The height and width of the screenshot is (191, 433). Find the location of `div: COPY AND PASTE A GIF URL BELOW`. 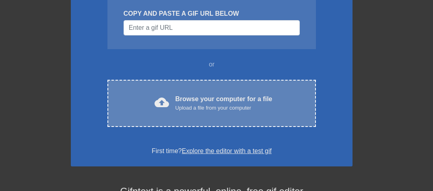

div: COPY AND PASTE A GIF URL BELOW is located at coordinates (212, 14).